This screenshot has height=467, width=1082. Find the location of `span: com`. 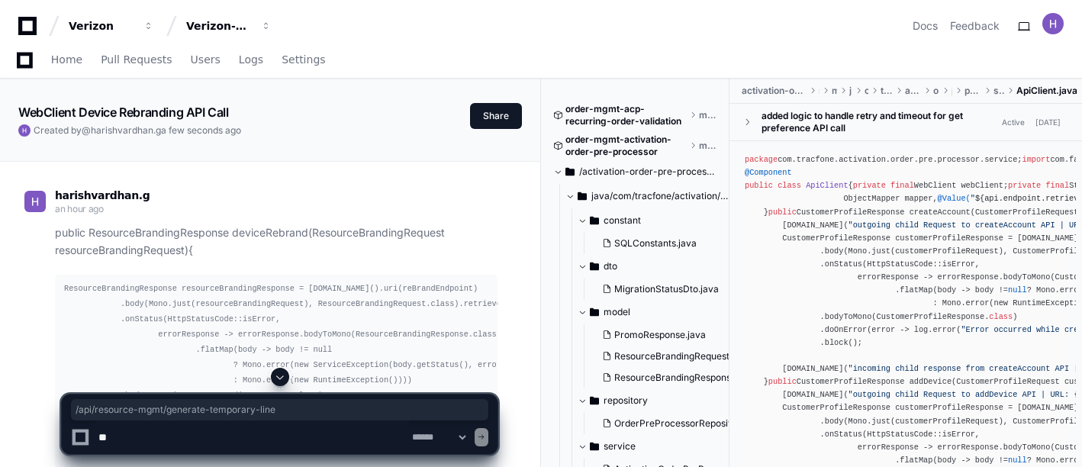

span: com is located at coordinates (866, 91).